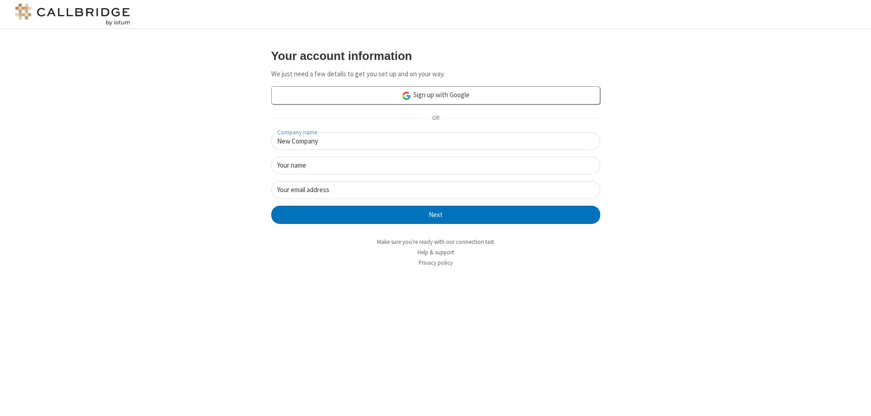 The width and height of the screenshot is (871, 416). Describe the element at coordinates (436, 241) in the screenshot. I see `a: Make sure you're ready with our connection test` at that location.